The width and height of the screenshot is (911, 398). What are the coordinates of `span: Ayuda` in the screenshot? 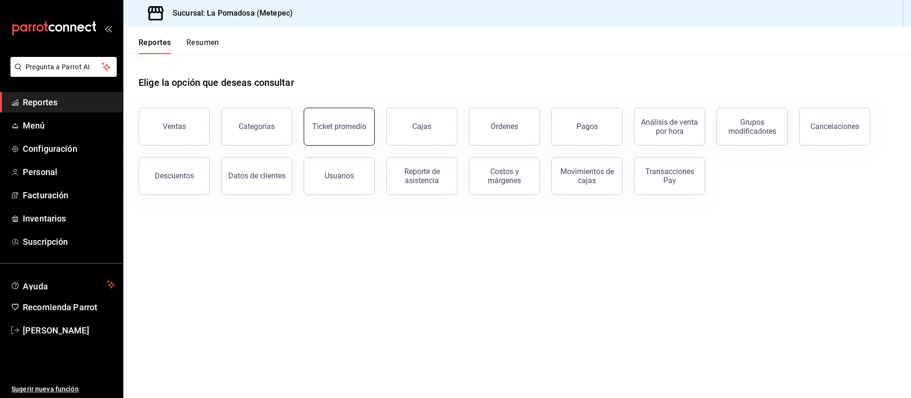 It's located at (63, 285).